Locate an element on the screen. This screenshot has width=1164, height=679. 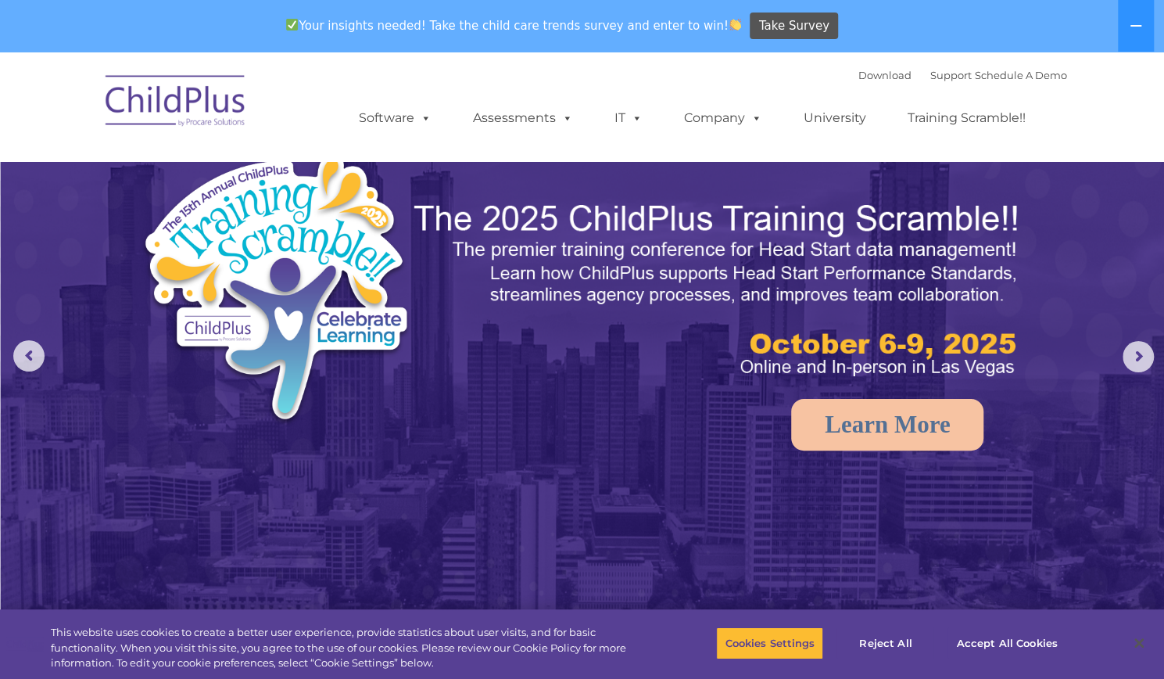
a: IT is located at coordinates (629, 118).